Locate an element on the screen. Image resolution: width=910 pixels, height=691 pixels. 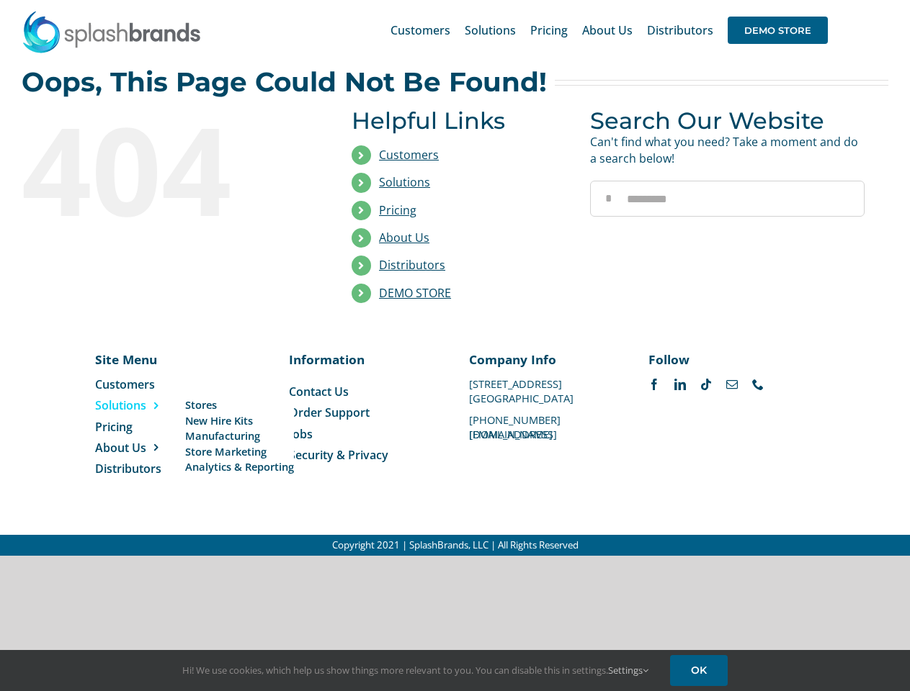
h2: Oops, This Page Could Not Be Found! is located at coordinates (284, 82).